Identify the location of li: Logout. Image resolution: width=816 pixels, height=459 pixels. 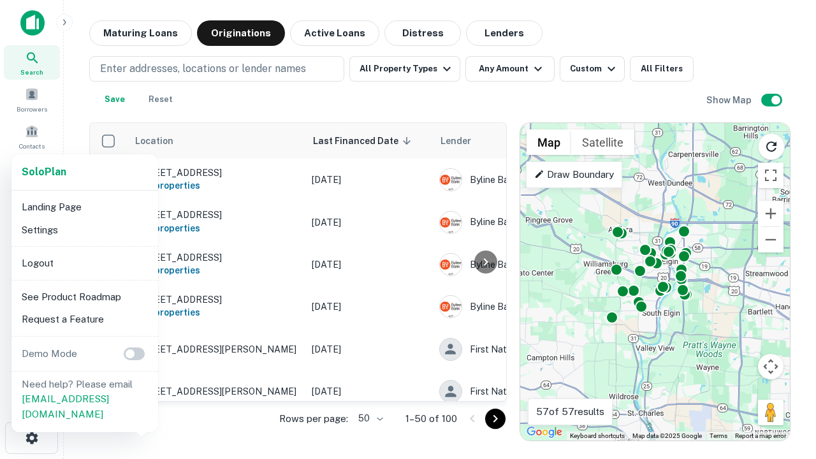
(85, 263).